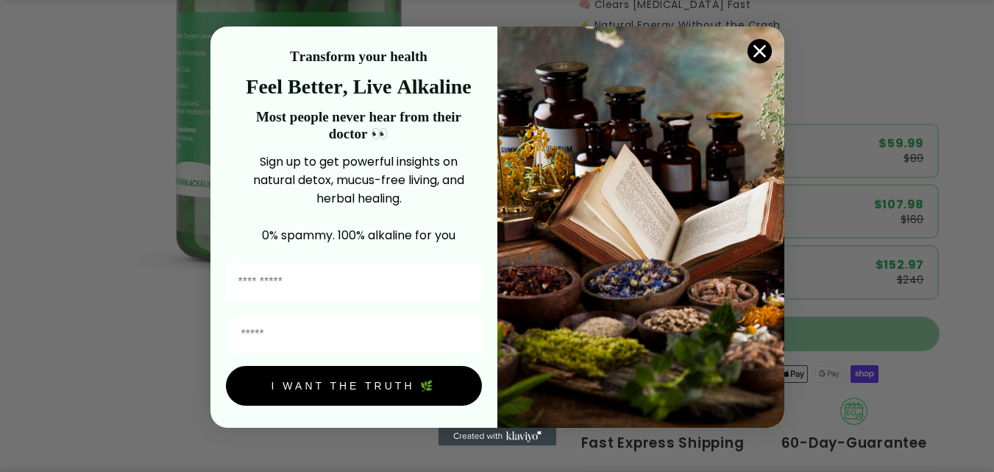 This screenshot has height=472, width=994. Describe the element at coordinates (354, 386) in the screenshot. I see `button: I WANT THE TRUTH 🌿` at that location.